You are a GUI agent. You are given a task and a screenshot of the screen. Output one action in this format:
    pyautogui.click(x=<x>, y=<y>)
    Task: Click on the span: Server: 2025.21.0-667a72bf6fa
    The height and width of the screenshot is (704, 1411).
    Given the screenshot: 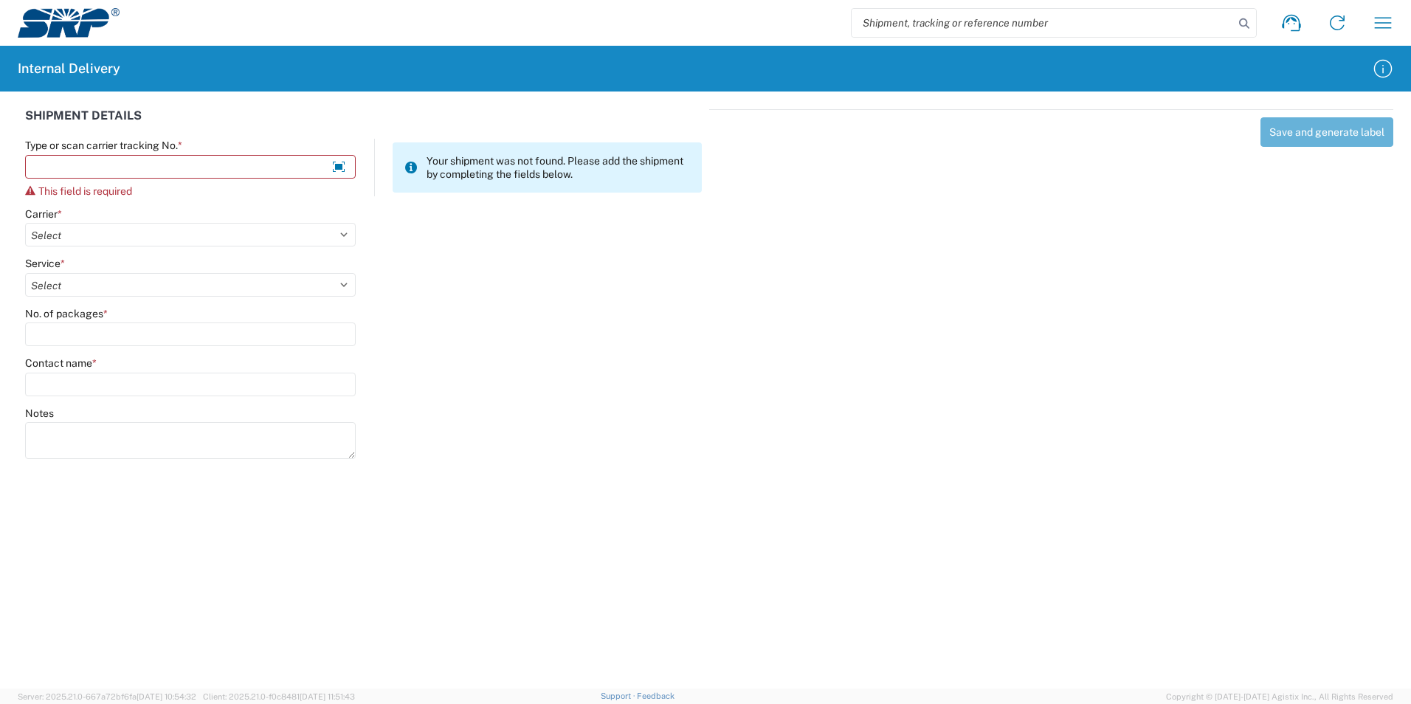 What is the action you would take?
    pyautogui.click(x=107, y=696)
    